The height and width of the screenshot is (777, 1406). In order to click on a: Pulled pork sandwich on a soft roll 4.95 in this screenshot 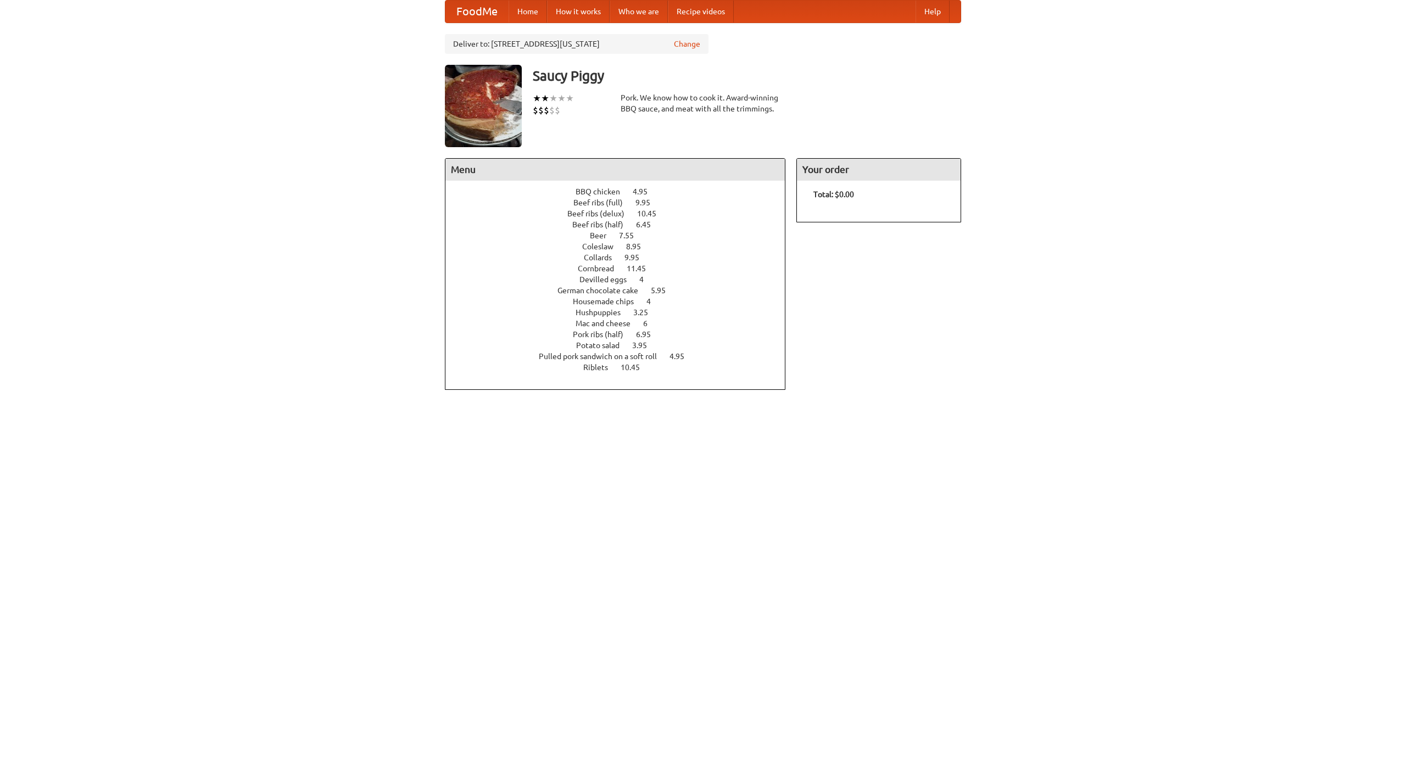, I will do `click(622, 357)`.